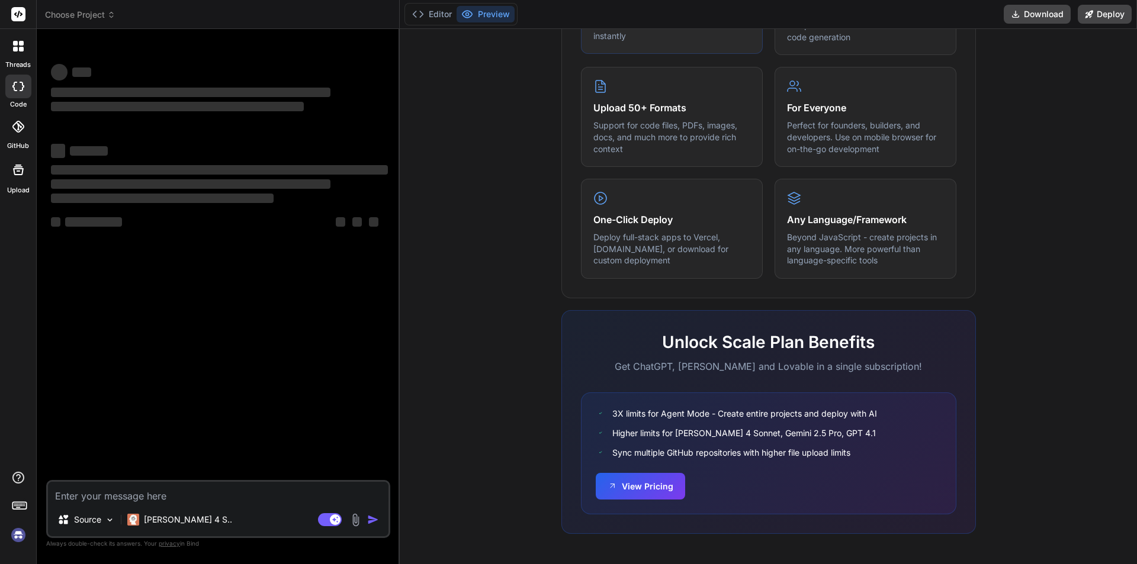 This screenshot has width=1137, height=564. I want to click on img: signin, so click(18, 535).